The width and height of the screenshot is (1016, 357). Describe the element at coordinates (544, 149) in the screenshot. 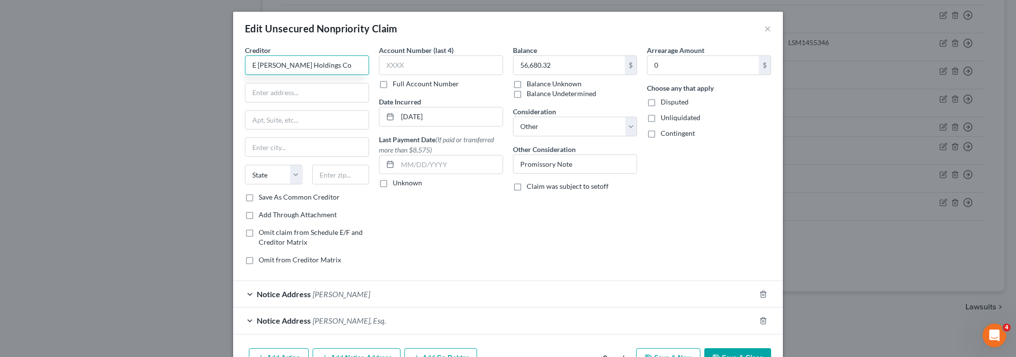

I see `label: Other Consideration` at that location.